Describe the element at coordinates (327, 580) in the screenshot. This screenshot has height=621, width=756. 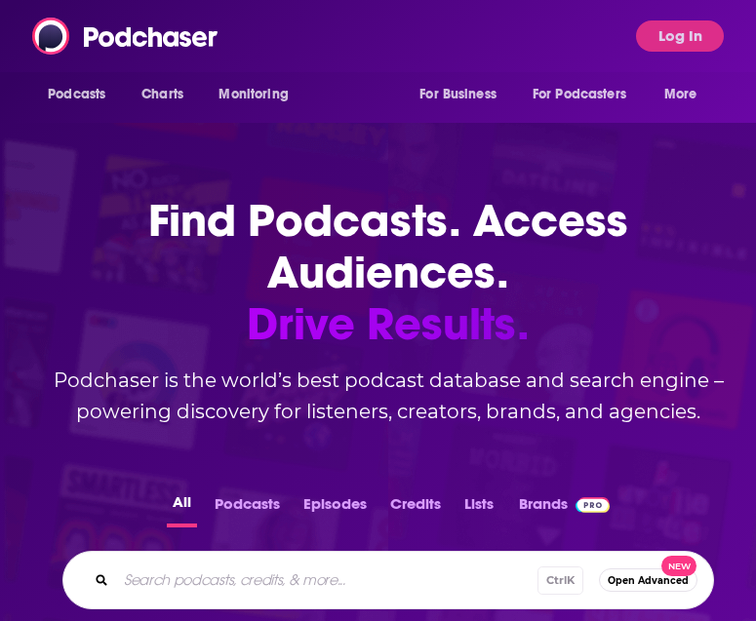
I see `input: Search podcasts, credits, & more...` at that location.